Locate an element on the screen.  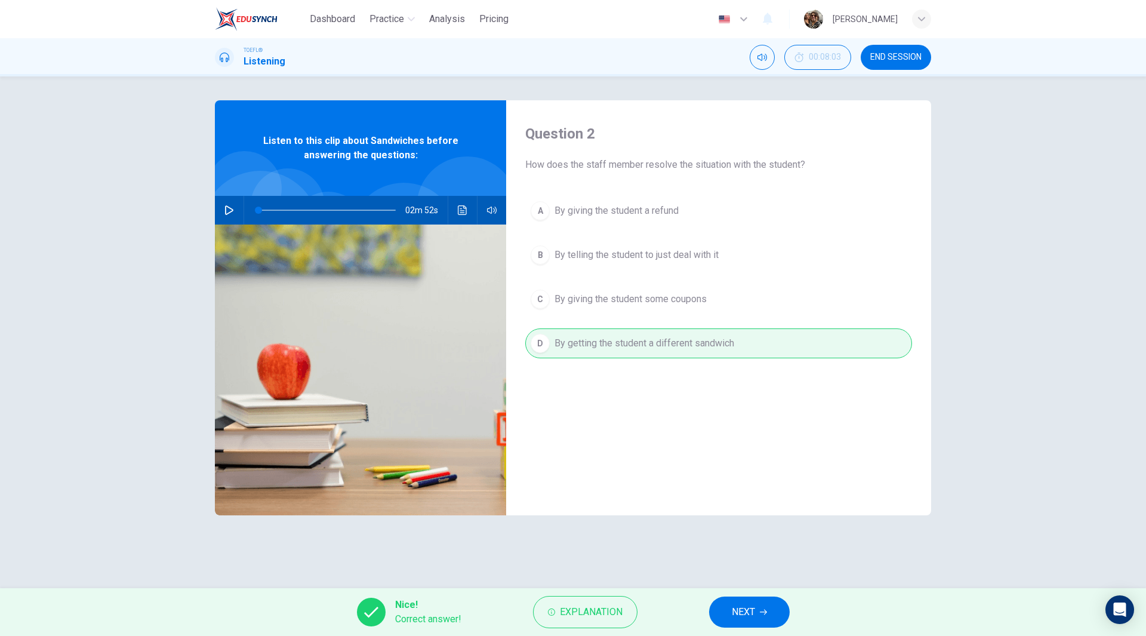
img: Profile picture is located at coordinates (814, 19).